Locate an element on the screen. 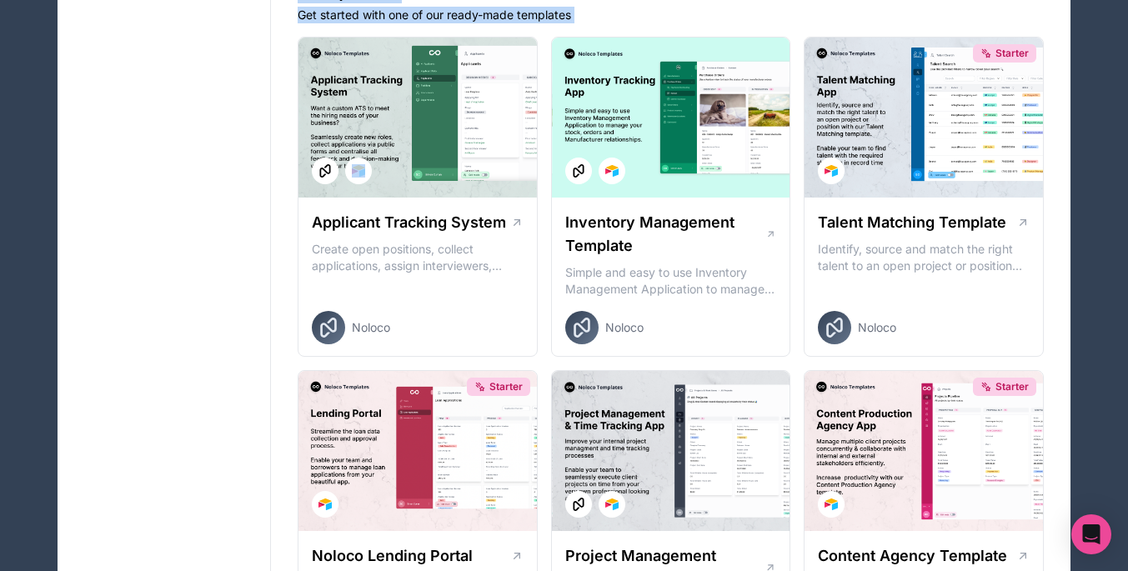  h1: Talent Matching Template is located at coordinates (912, 223).